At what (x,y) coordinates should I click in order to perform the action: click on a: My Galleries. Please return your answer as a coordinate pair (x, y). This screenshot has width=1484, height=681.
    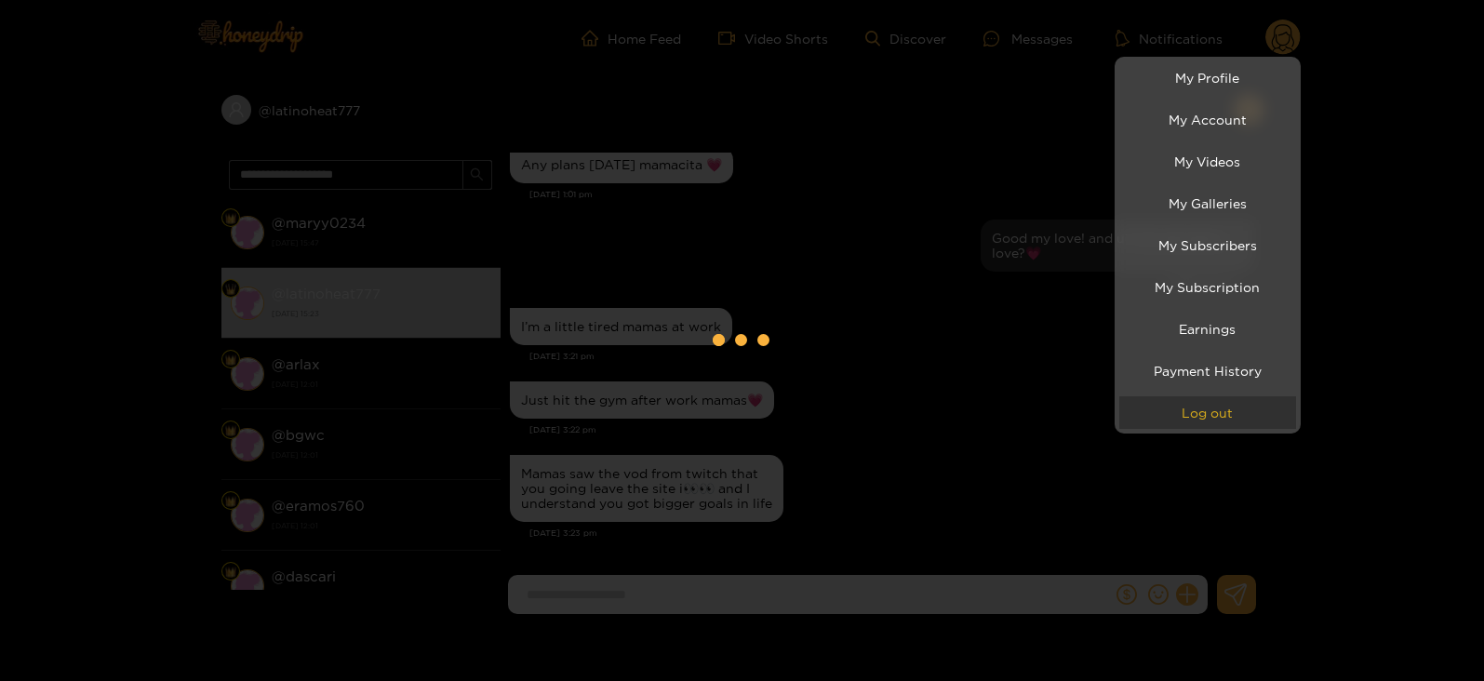
    Looking at the image, I should click on (1208, 203).